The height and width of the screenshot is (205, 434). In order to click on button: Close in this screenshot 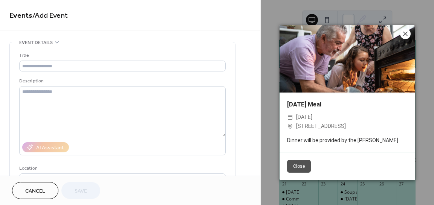, I will do `click(299, 167)`.